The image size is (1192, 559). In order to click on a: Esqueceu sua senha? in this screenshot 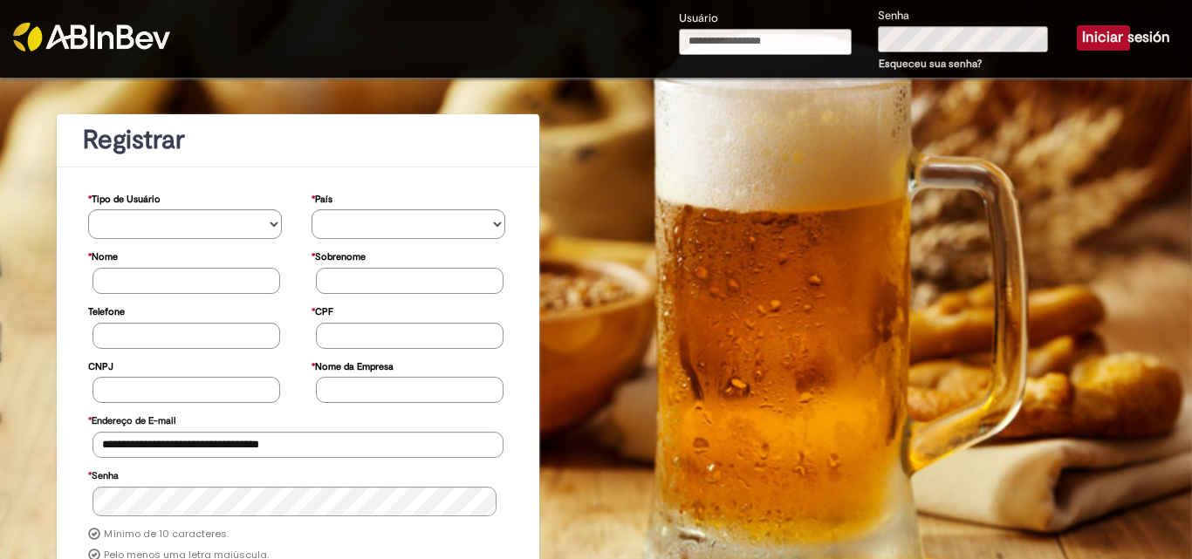, I will do `click(930, 64)`.